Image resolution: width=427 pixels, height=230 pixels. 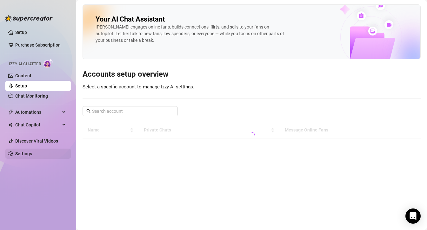 What do you see at coordinates (130, 111) in the screenshot?
I see `input: Search account` at bounding box center [130, 111].